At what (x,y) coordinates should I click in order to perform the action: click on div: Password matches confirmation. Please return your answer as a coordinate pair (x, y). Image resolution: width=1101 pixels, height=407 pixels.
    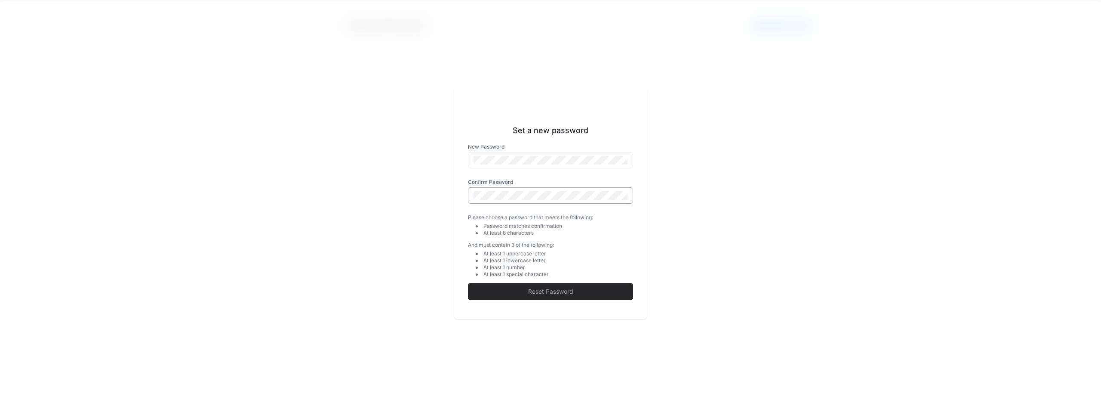
    Looking at the image, I should click on (558, 226).